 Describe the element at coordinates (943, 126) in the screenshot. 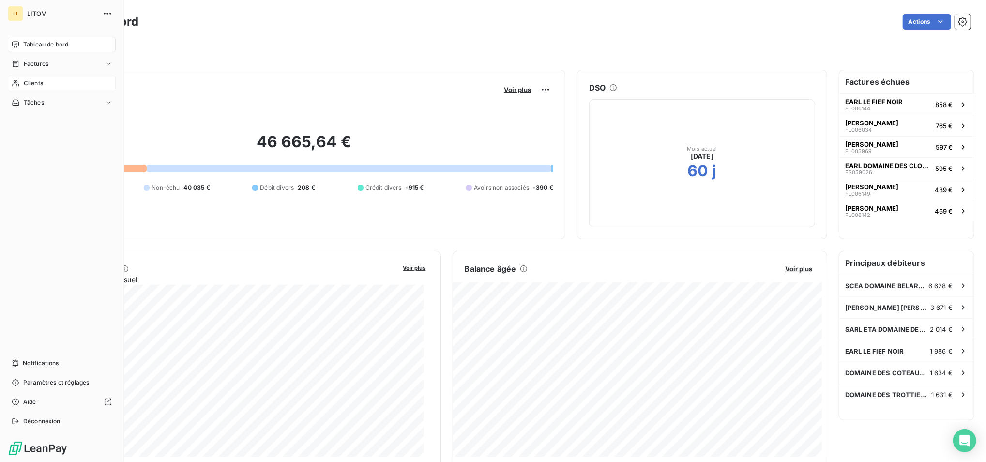

I see `span: 765 €` at that location.